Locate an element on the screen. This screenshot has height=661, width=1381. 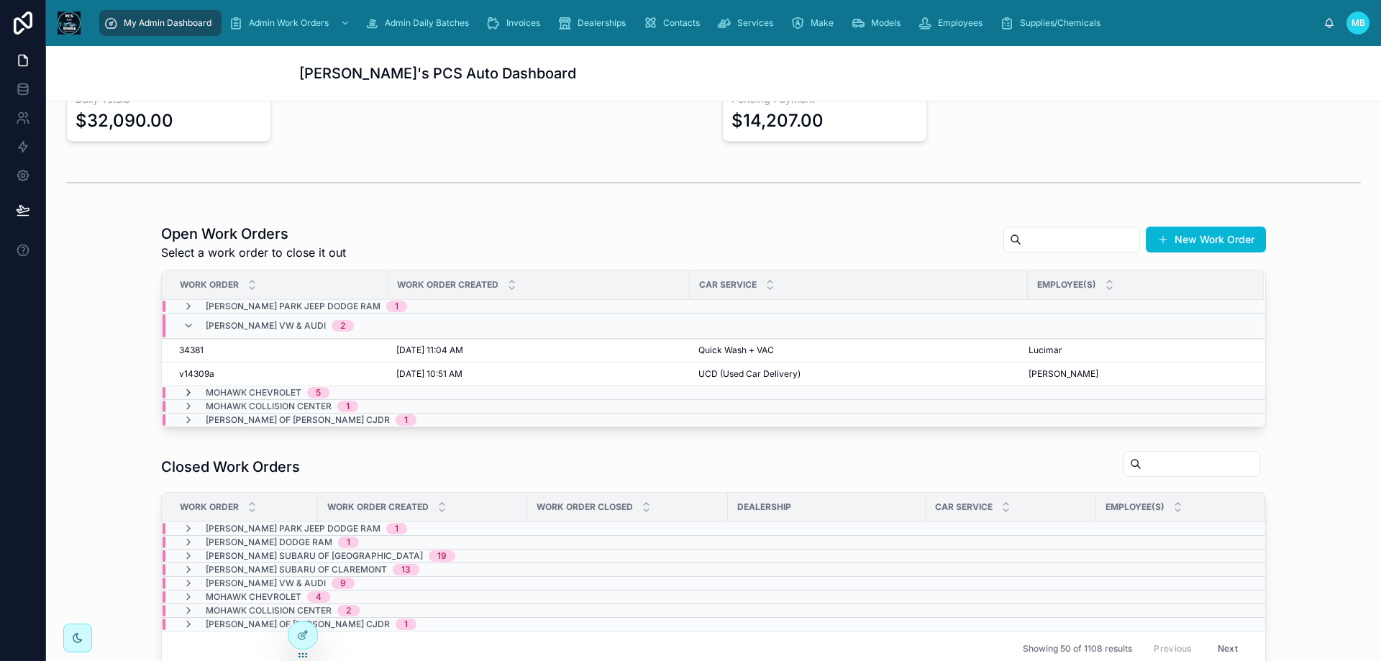
a: Employees is located at coordinates (953, 23).